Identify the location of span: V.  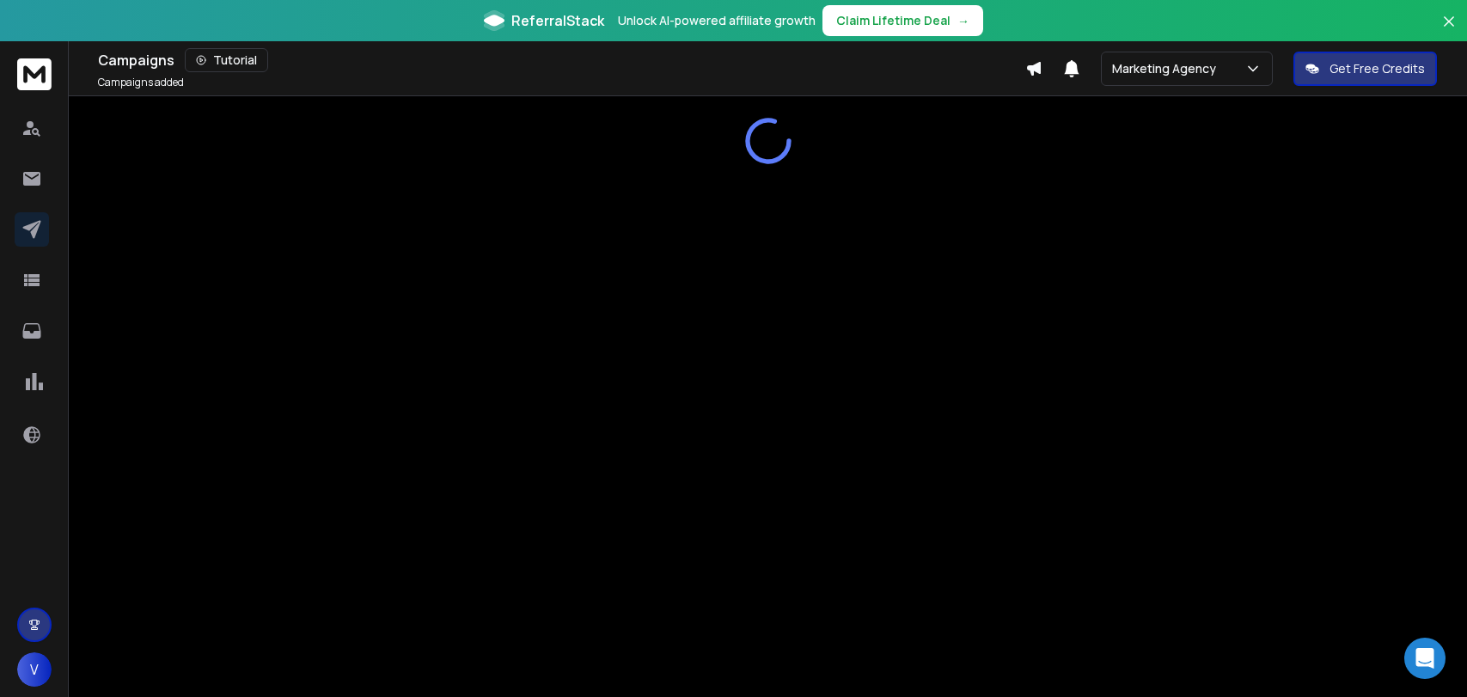
(34, 670).